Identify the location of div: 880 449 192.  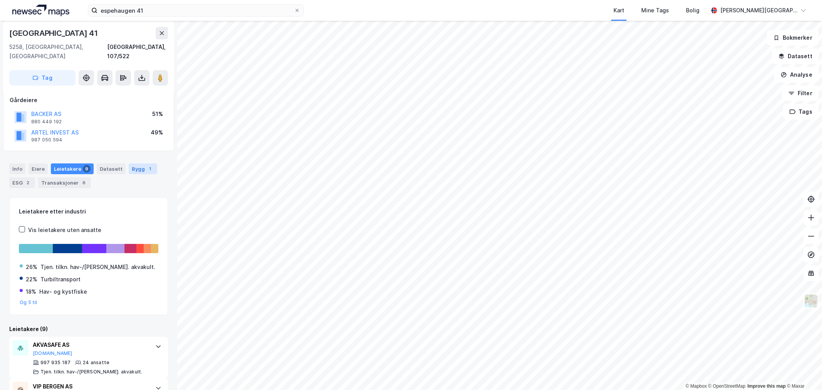
(46, 122).